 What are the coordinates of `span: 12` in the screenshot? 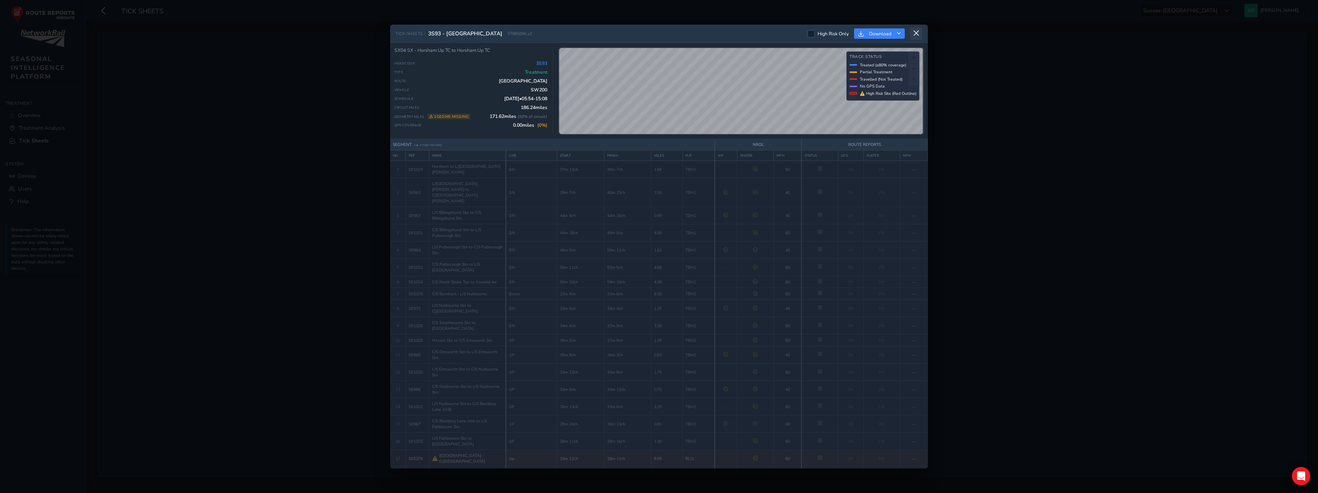 It's located at (398, 372).